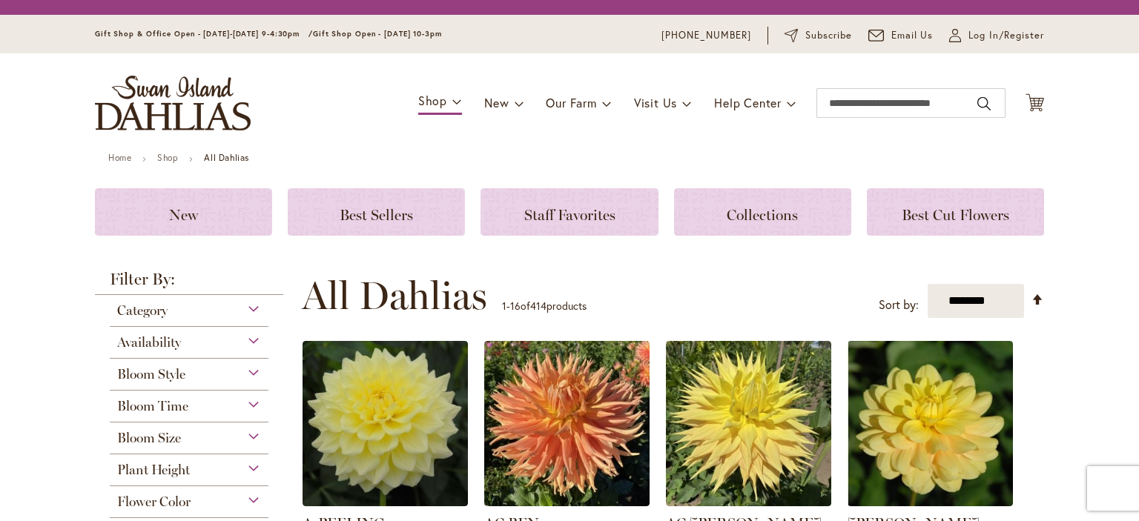 This screenshot has width=1139, height=521. What do you see at coordinates (569, 215) in the screenshot?
I see `span: Staff Favorites` at bounding box center [569, 215].